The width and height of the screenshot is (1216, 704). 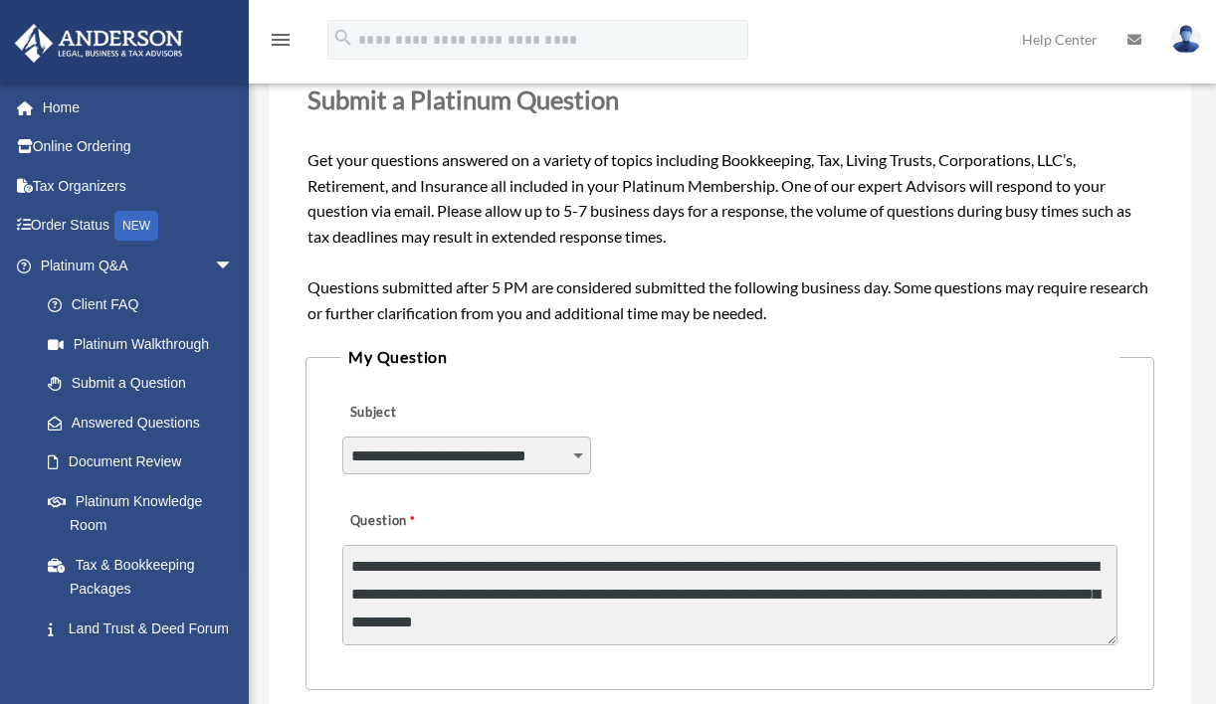 What do you see at coordinates (145, 513) in the screenshot?
I see `a: Platinum Knowledge Room` at bounding box center [145, 513].